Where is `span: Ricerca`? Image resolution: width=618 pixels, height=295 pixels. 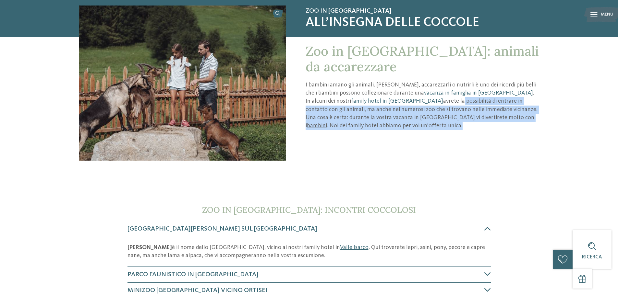 span: Ricerca is located at coordinates (592, 257).